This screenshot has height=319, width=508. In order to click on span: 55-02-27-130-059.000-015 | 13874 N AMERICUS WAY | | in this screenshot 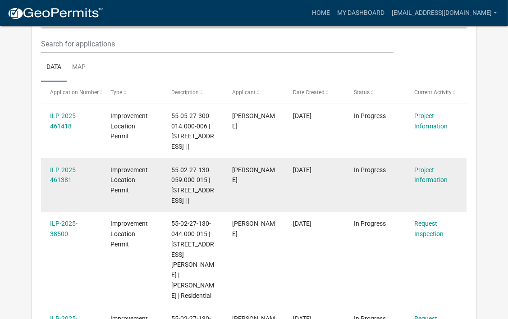, I will do `click(192, 185)`.